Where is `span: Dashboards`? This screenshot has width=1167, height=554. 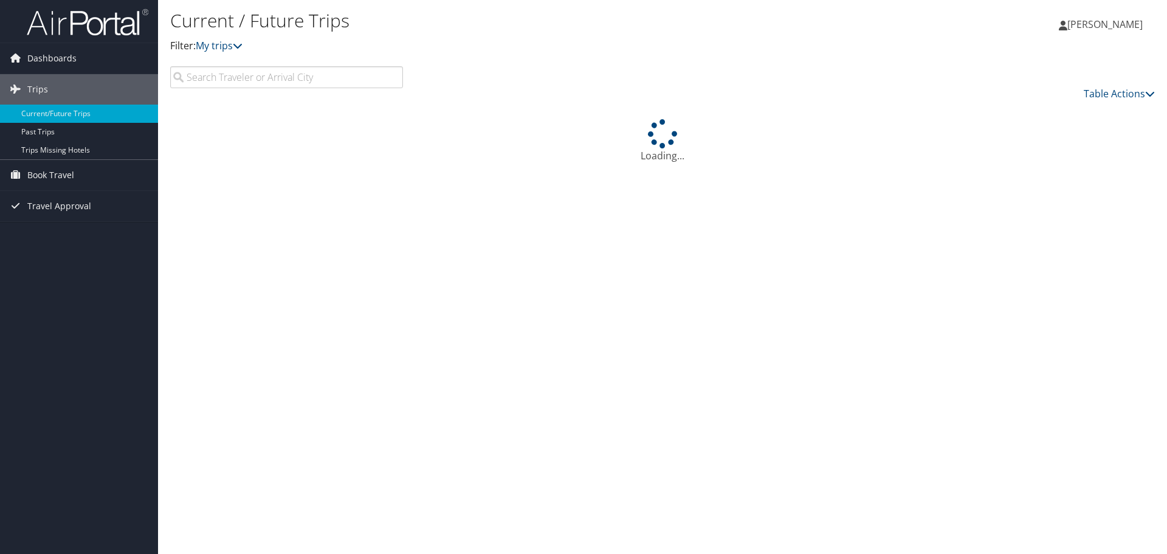 span: Dashboards is located at coordinates (52, 58).